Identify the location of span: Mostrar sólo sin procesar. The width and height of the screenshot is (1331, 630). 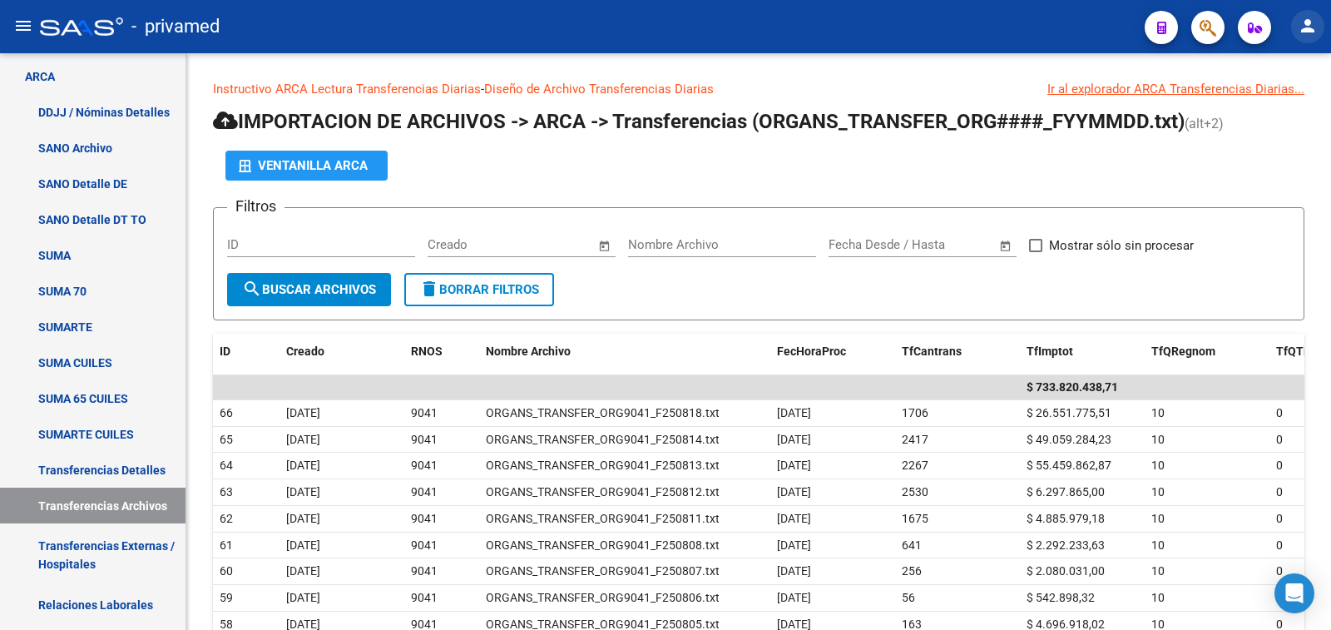
(1122, 245).